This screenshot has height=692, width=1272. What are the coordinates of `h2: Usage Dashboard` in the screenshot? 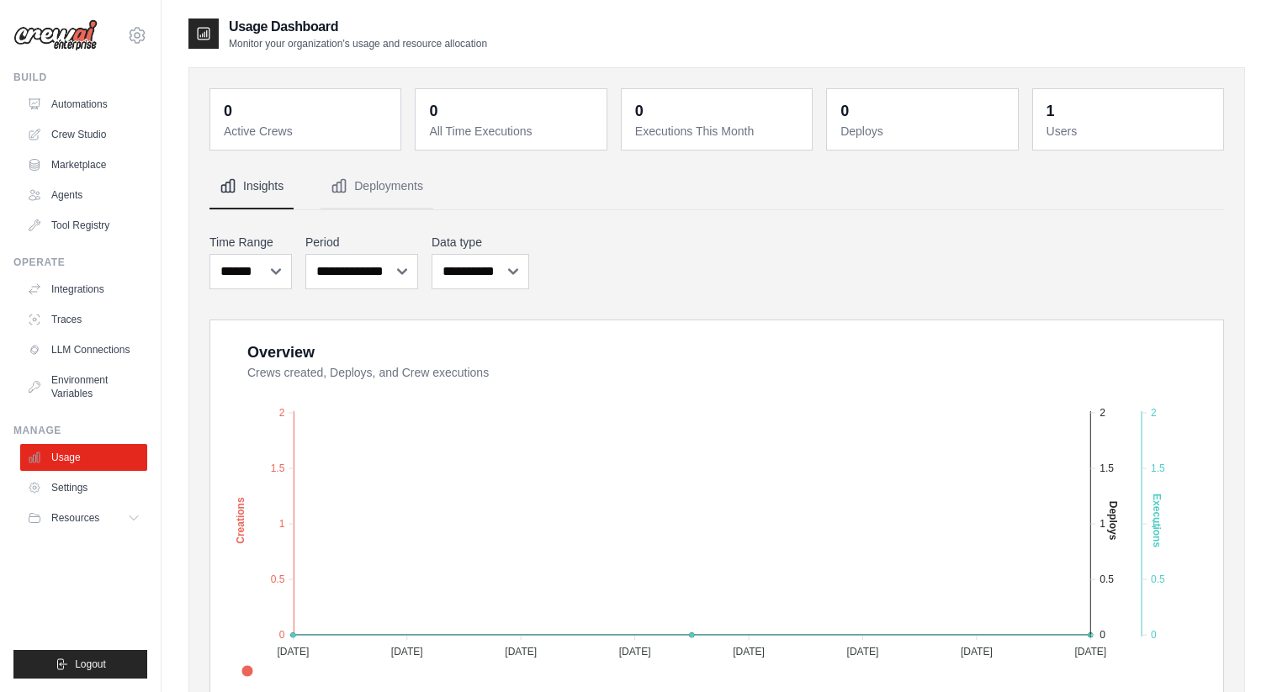 It's located at (358, 27).